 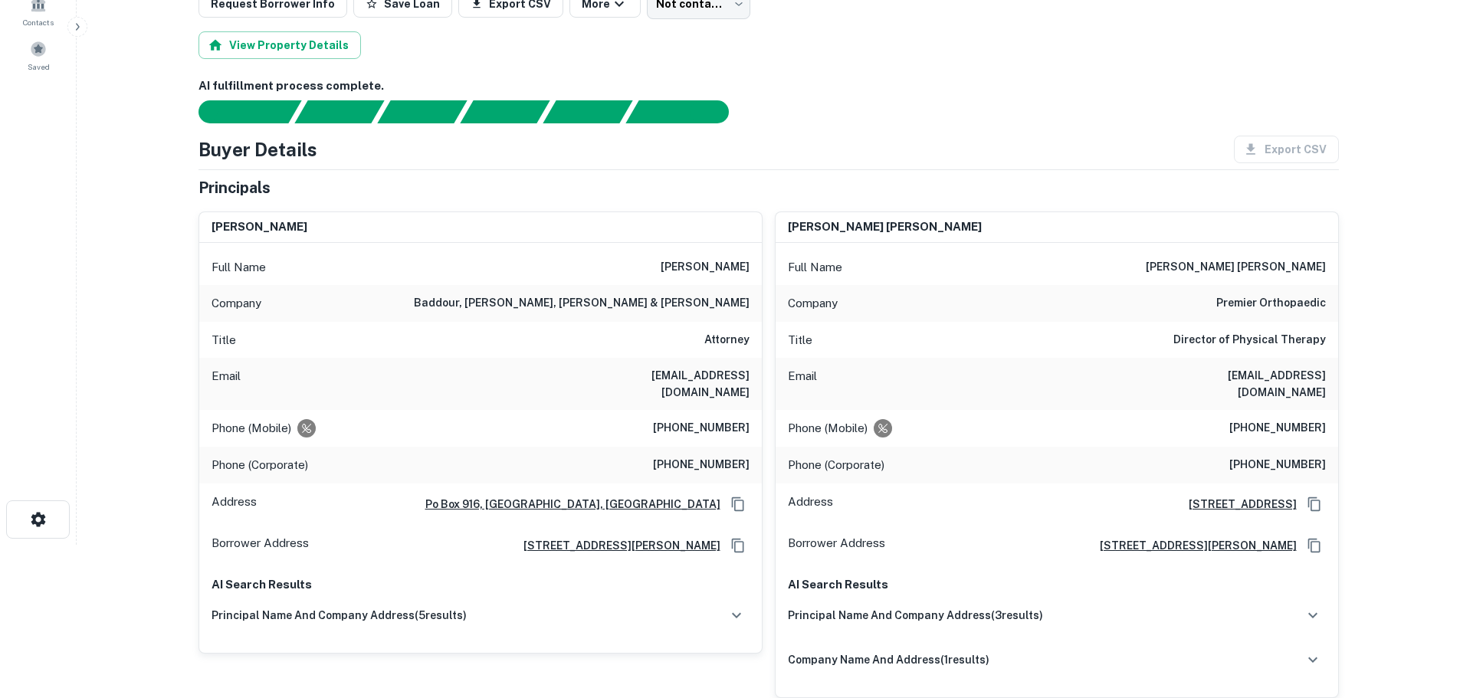 What do you see at coordinates (888, 660) in the screenshot?
I see `h6: company name and address ( 1 results)` at bounding box center [888, 660].